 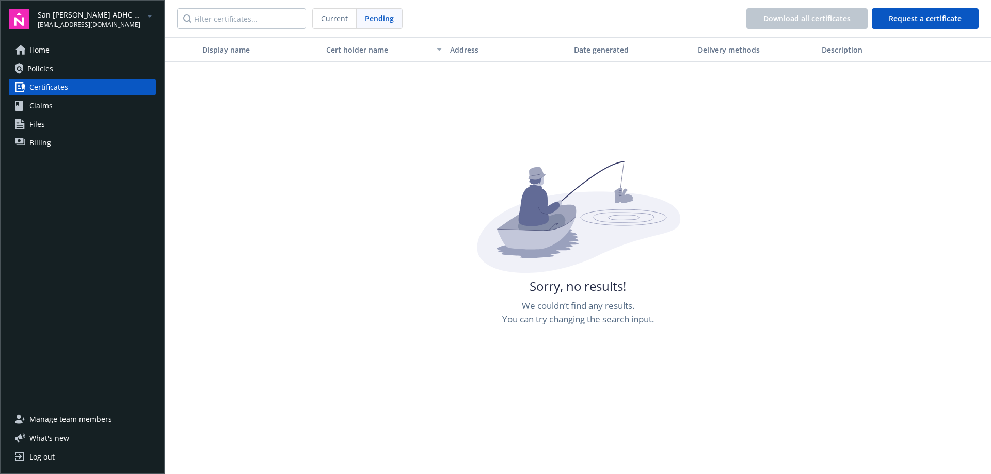 What do you see at coordinates (334, 18) in the screenshot?
I see `span: Current` at bounding box center [334, 18].